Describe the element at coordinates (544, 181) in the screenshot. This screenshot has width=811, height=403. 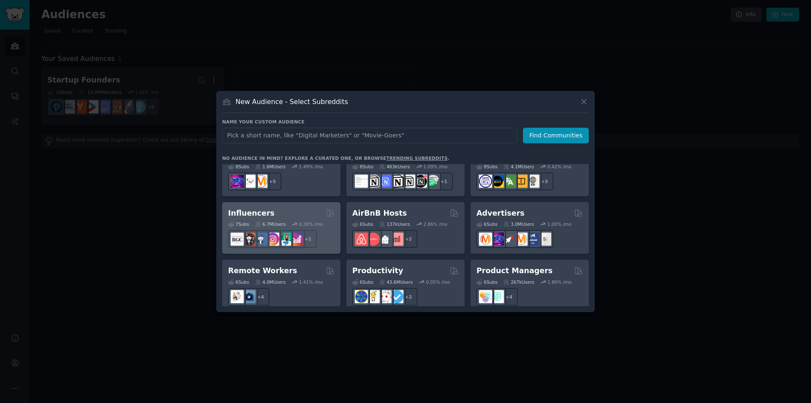
I see `div: + 3` at that location.